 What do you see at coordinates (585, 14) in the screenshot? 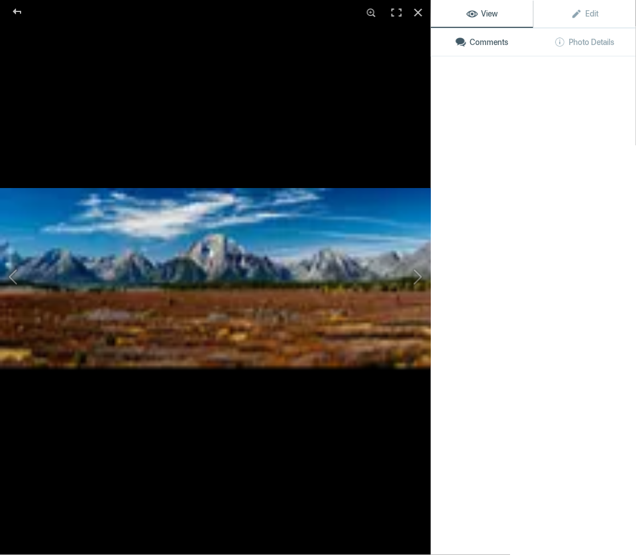
I see `span: Edit` at bounding box center [585, 14].